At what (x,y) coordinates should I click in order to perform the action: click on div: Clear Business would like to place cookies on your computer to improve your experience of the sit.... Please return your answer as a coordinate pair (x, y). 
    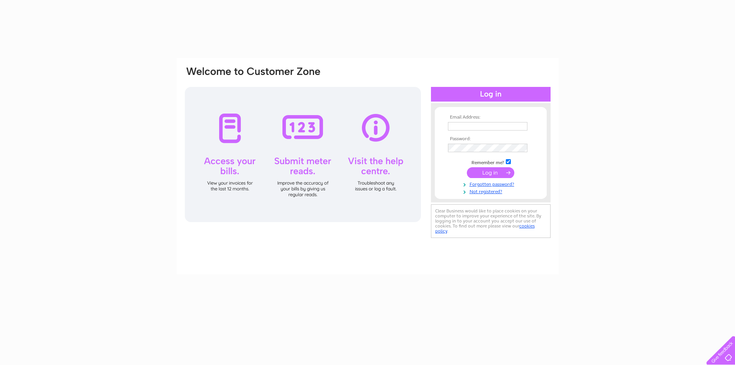
    Looking at the image, I should click on (491, 221).